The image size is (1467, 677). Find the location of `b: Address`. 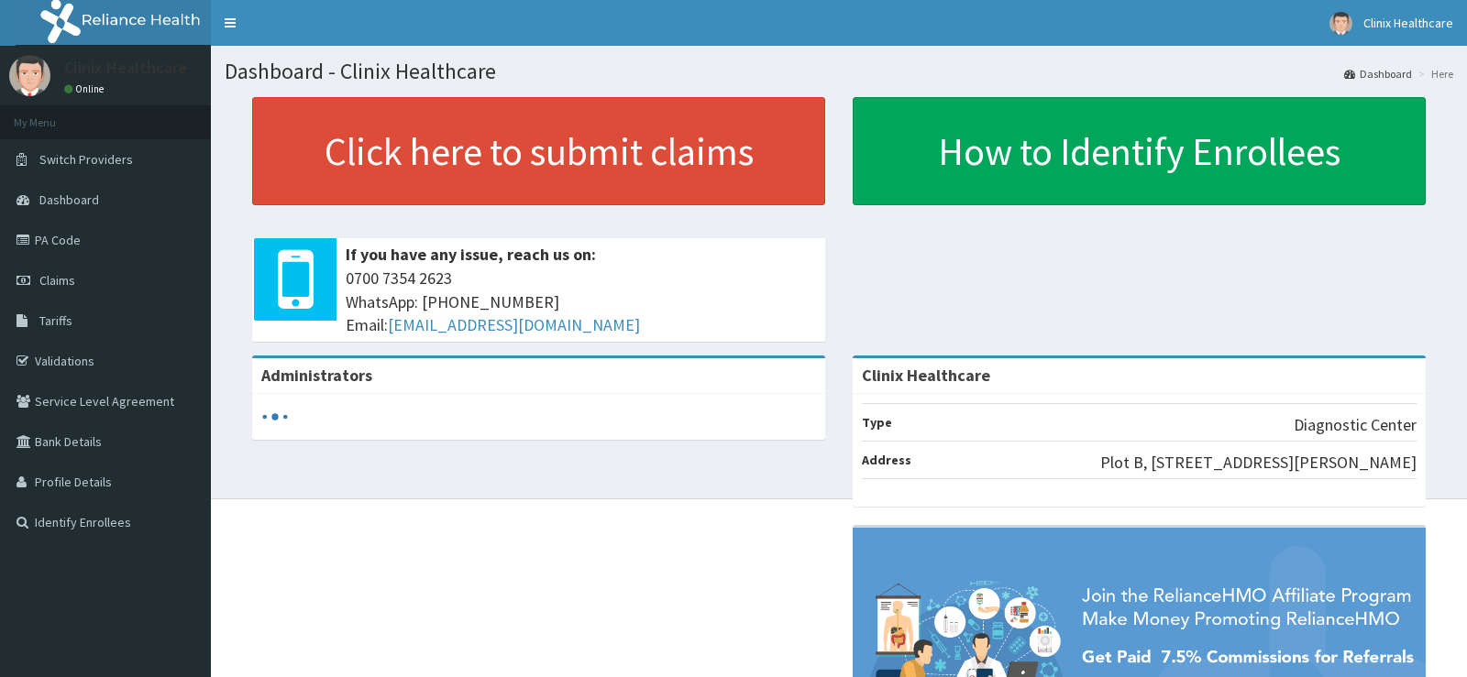

b: Address is located at coordinates (886, 460).